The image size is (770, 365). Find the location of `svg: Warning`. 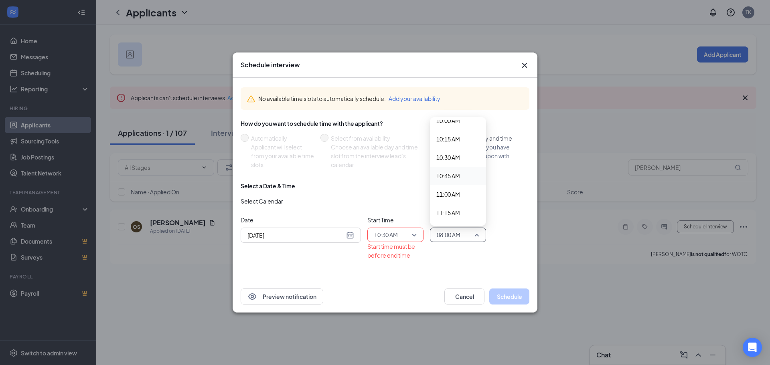

svg: Warning is located at coordinates (251, 99).